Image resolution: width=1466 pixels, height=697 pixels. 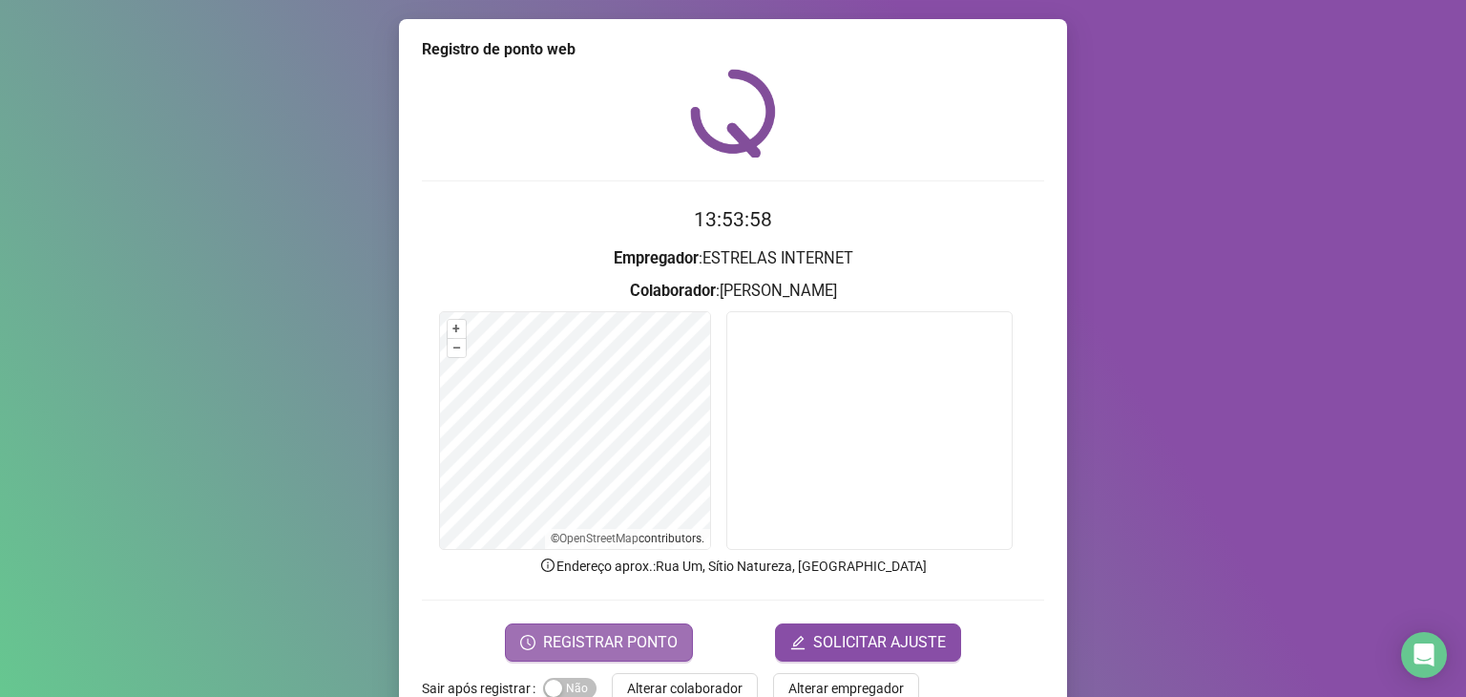 What do you see at coordinates (879, 642) in the screenshot?
I see `span: SOLICITAR AJUSTE` at bounding box center [879, 642].